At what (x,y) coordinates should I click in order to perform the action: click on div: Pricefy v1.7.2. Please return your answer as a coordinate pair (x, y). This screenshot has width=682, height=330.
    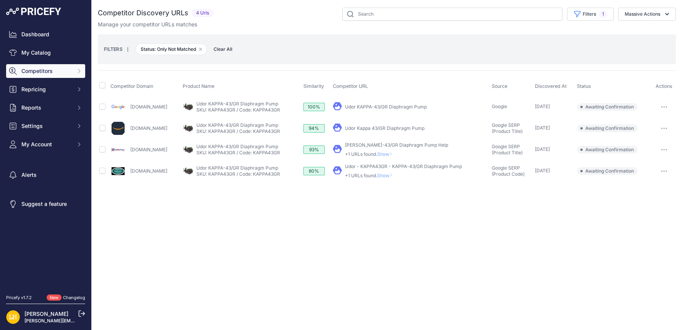
    Looking at the image, I should click on (19, 298).